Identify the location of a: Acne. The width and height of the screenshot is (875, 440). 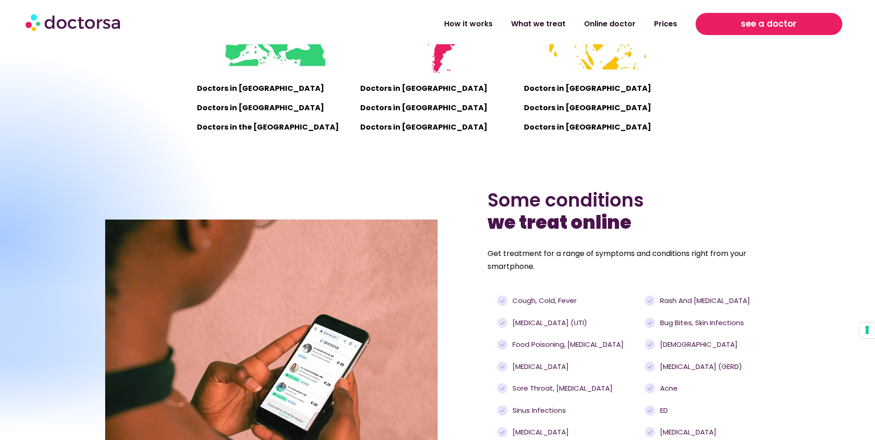
(703, 389).